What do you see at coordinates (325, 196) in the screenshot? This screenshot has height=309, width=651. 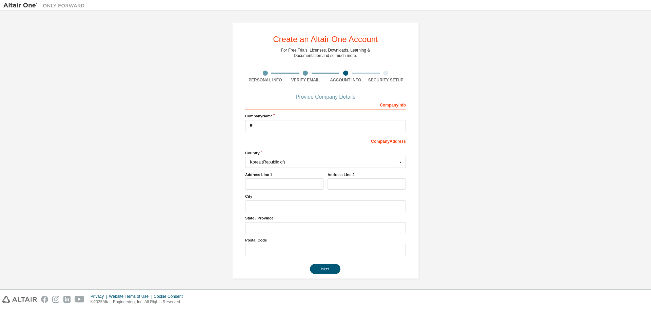 I see `label: City` at bounding box center [325, 196].